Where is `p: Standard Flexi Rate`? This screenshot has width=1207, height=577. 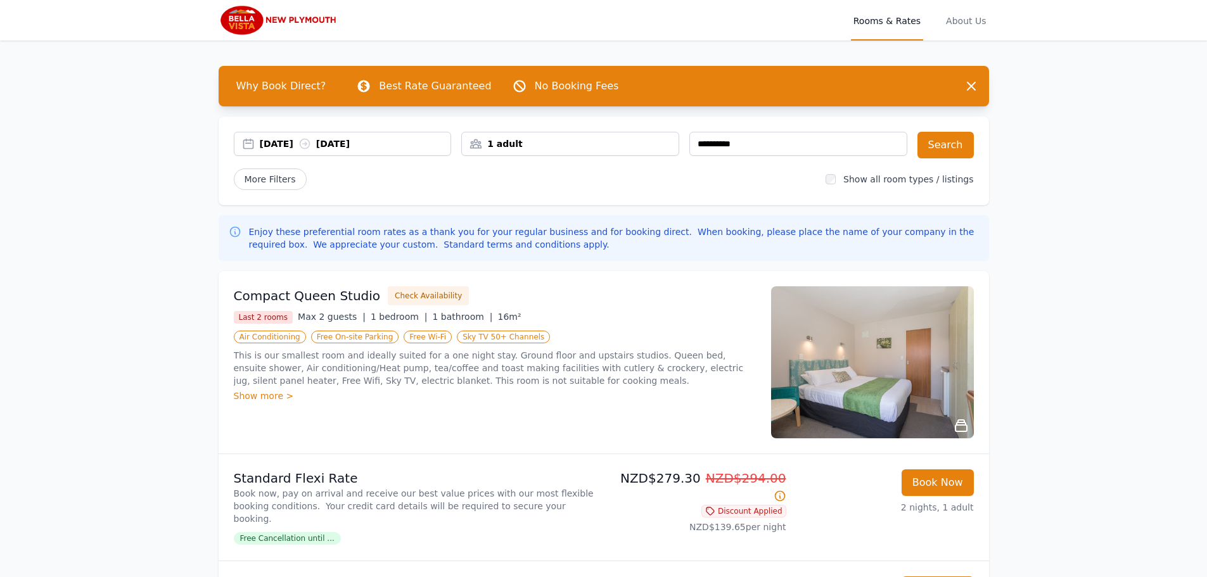 p: Standard Flexi Rate is located at coordinates (416, 479).